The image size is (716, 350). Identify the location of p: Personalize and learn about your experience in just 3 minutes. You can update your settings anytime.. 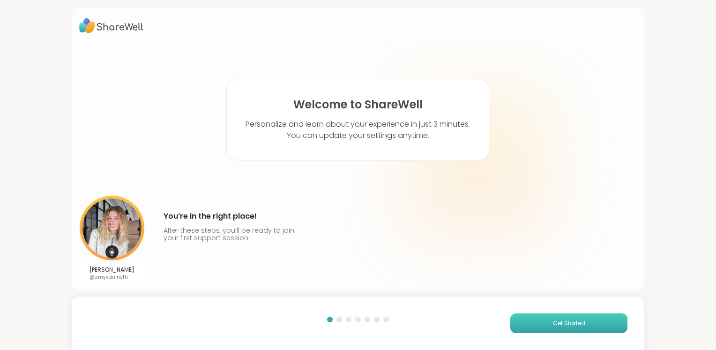
(358, 130).